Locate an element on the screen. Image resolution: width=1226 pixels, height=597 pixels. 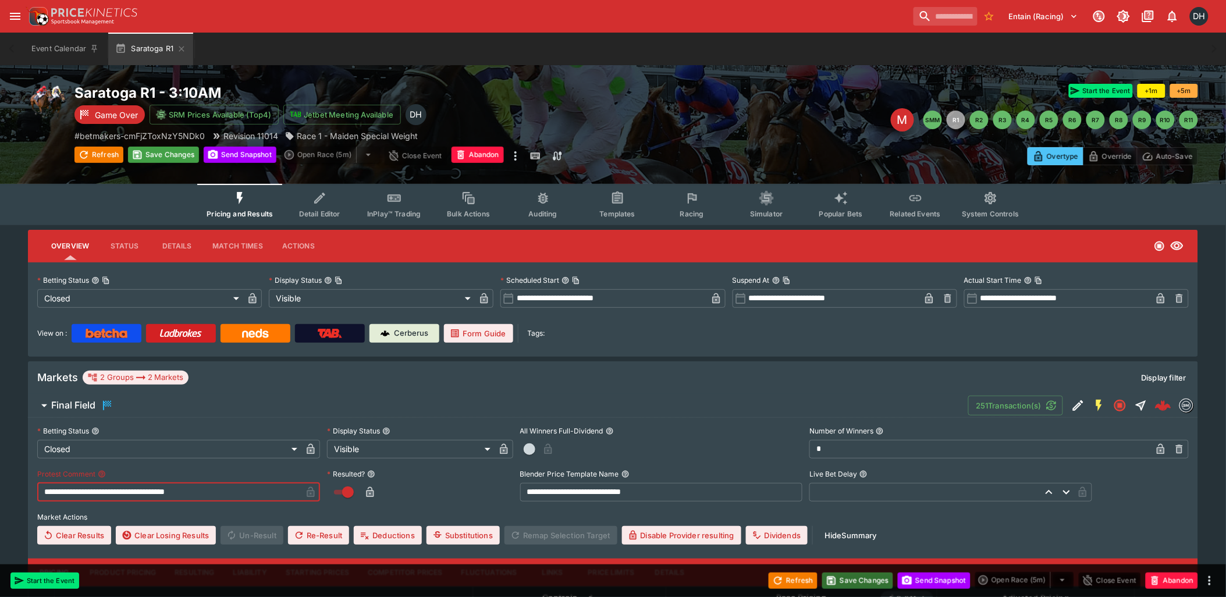
button: Abandon is located at coordinates (478, 155).